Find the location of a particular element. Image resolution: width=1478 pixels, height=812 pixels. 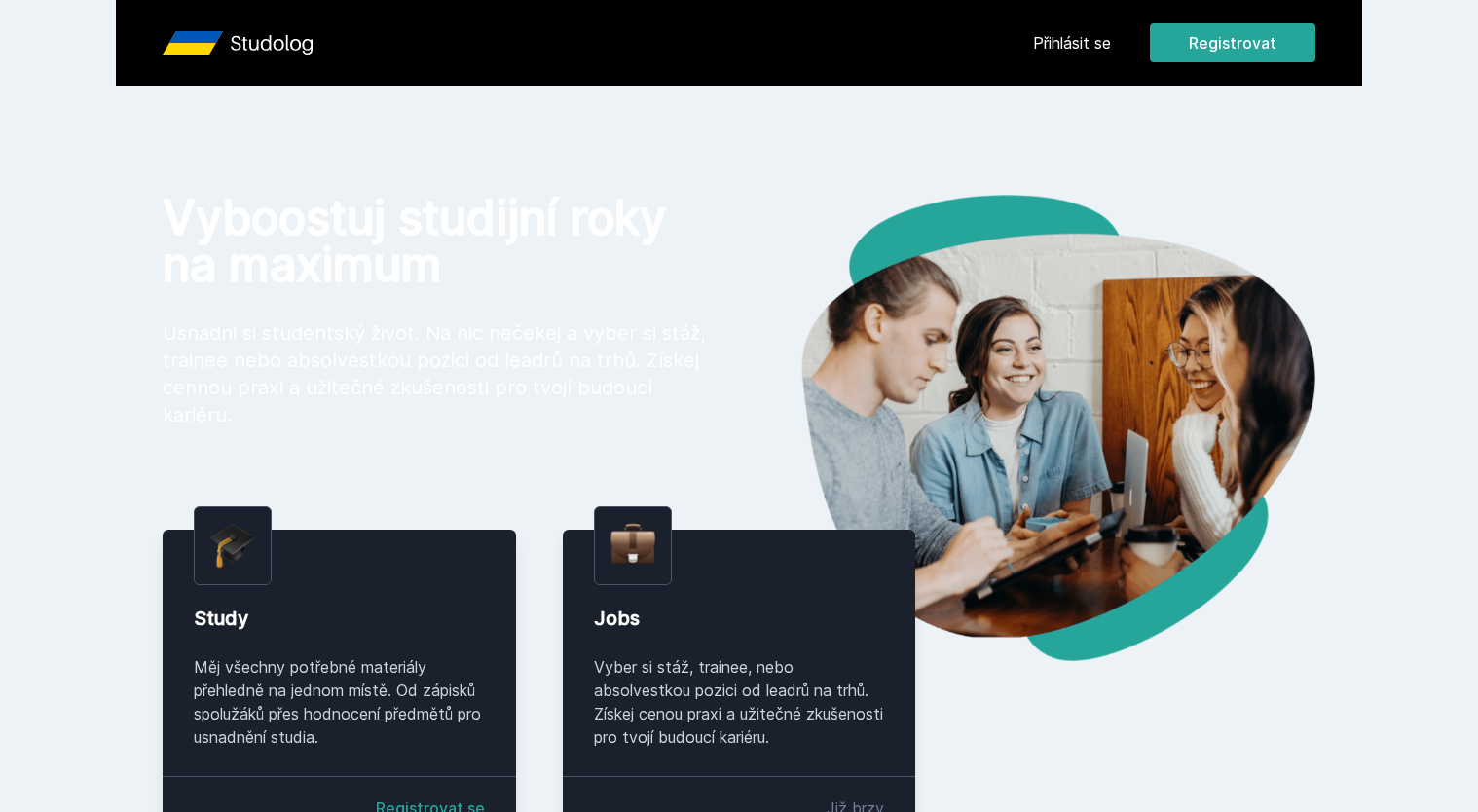

a: Přihlásit se is located at coordinates (1072, 43).